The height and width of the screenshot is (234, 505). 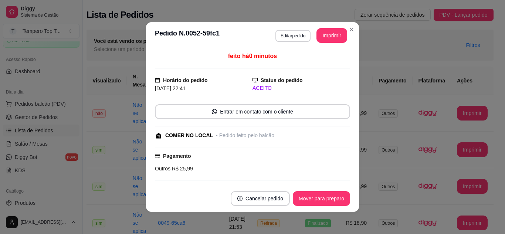 I want to click on span: credit-card, so click(x=158, y=156).